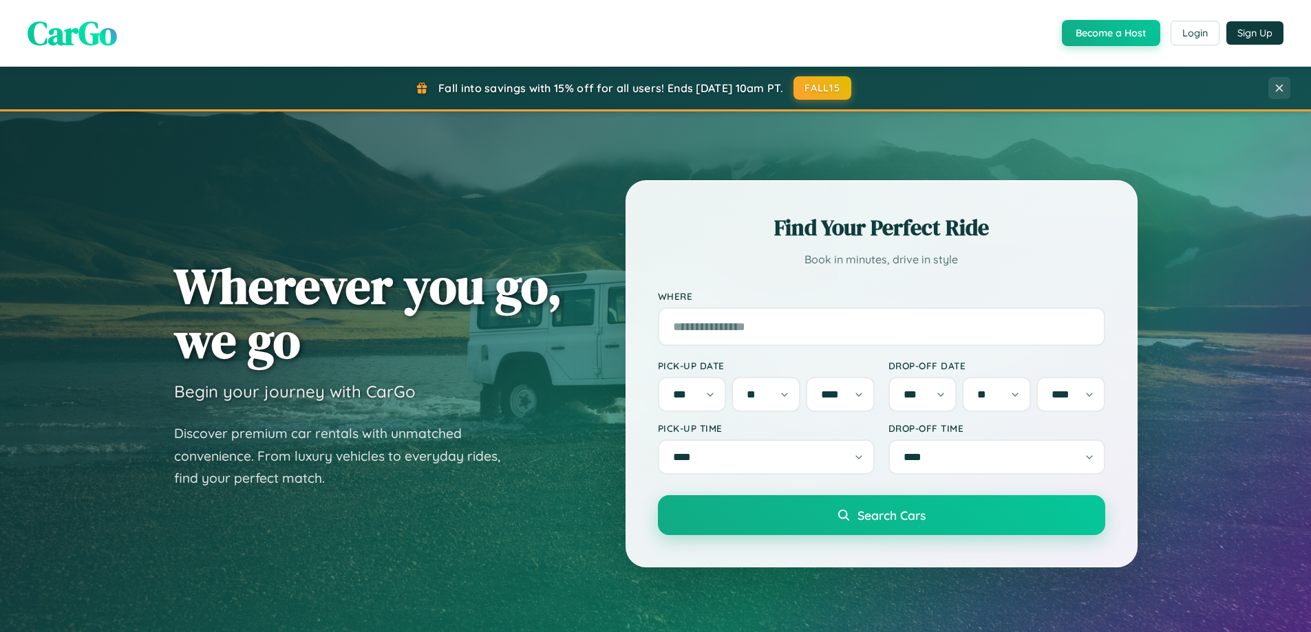  I want to click on p: Book in minutes, drive in style, so click(881, 259).